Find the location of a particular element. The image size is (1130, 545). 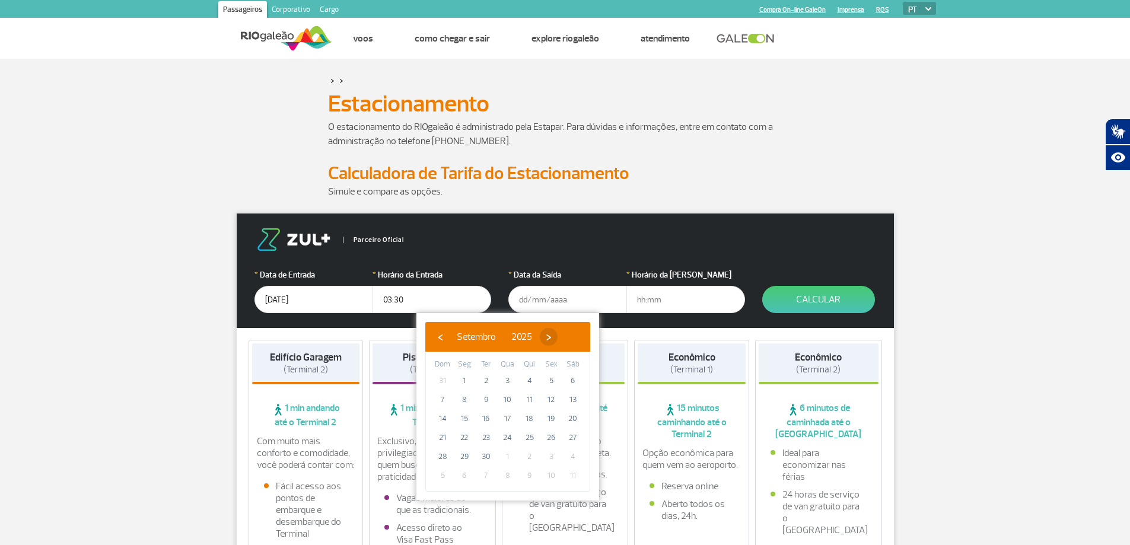

span: 23 is located at coordinates (486, 438).